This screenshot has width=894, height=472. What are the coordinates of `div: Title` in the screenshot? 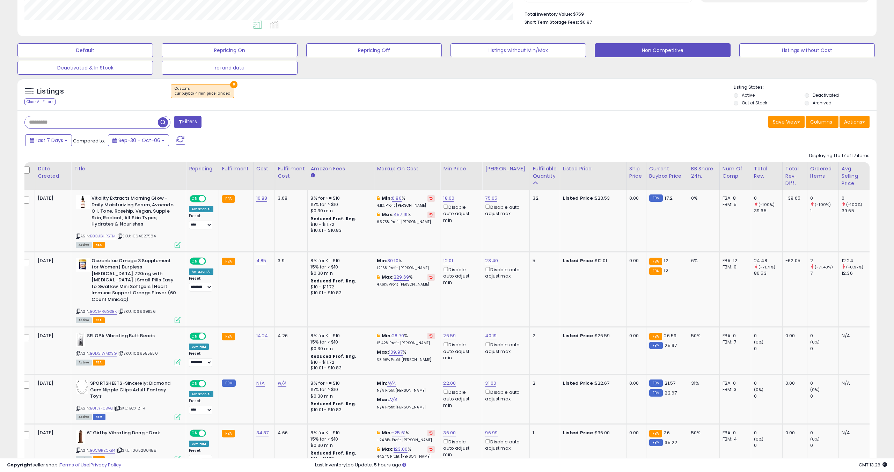 It's located at (129, 169).